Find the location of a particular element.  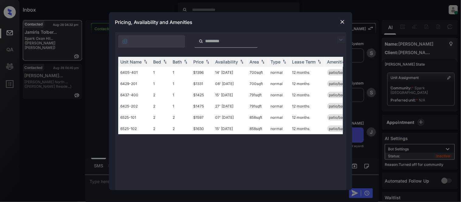

div: Type is located at coordinates (276, 62).